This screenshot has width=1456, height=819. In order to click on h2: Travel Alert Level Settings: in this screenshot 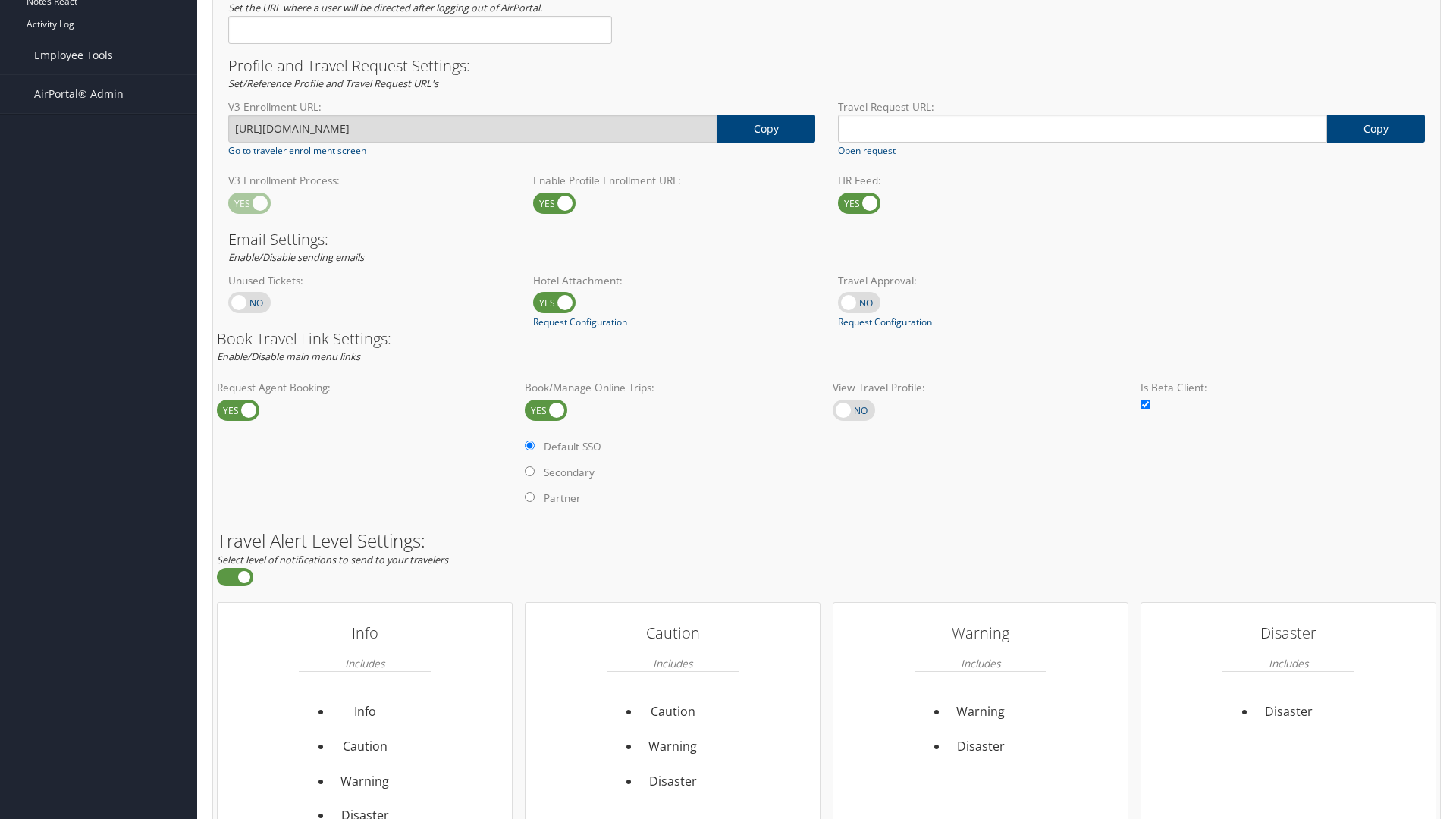, I will do `click(827, 541)`.